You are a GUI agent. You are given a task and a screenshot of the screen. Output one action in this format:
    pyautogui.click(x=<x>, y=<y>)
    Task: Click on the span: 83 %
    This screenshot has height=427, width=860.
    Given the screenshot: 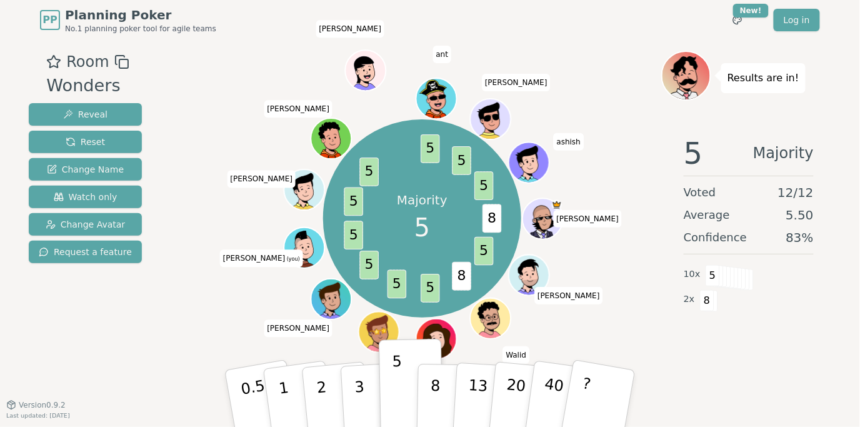 What is the action you would take?
    pyautogui.click(x=800, y=237)
    